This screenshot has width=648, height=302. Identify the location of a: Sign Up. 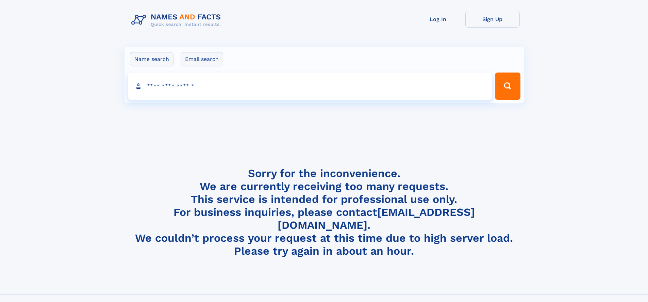
(493, 19).